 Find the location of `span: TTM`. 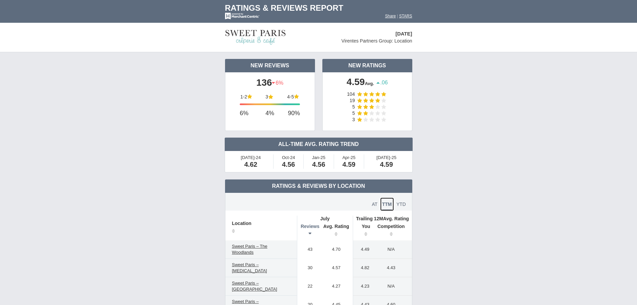

span: TTM is located at coordinates (387, 206).